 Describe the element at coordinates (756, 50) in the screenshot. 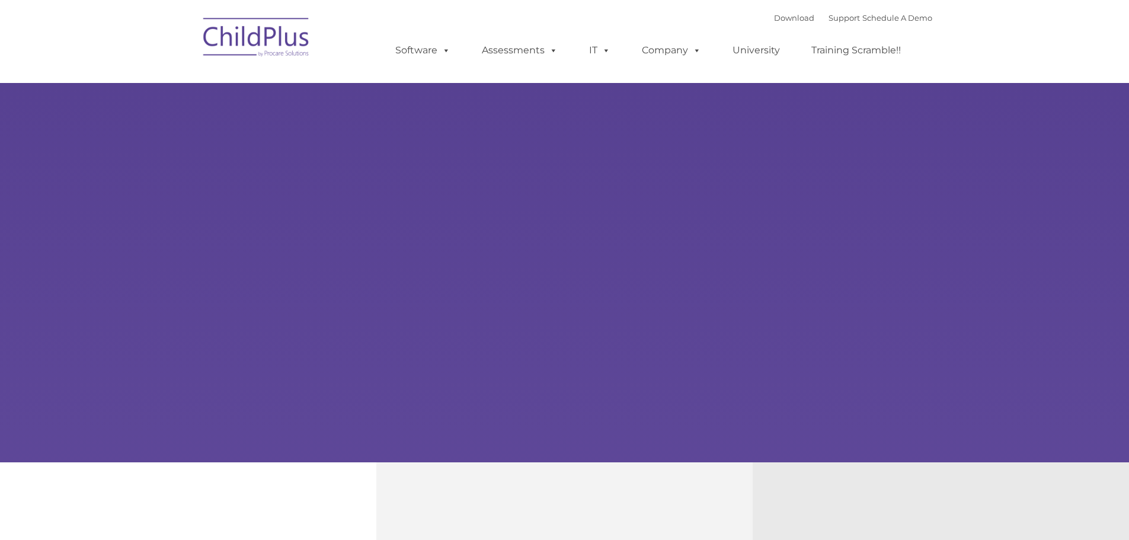

I see `a: University` at that location.